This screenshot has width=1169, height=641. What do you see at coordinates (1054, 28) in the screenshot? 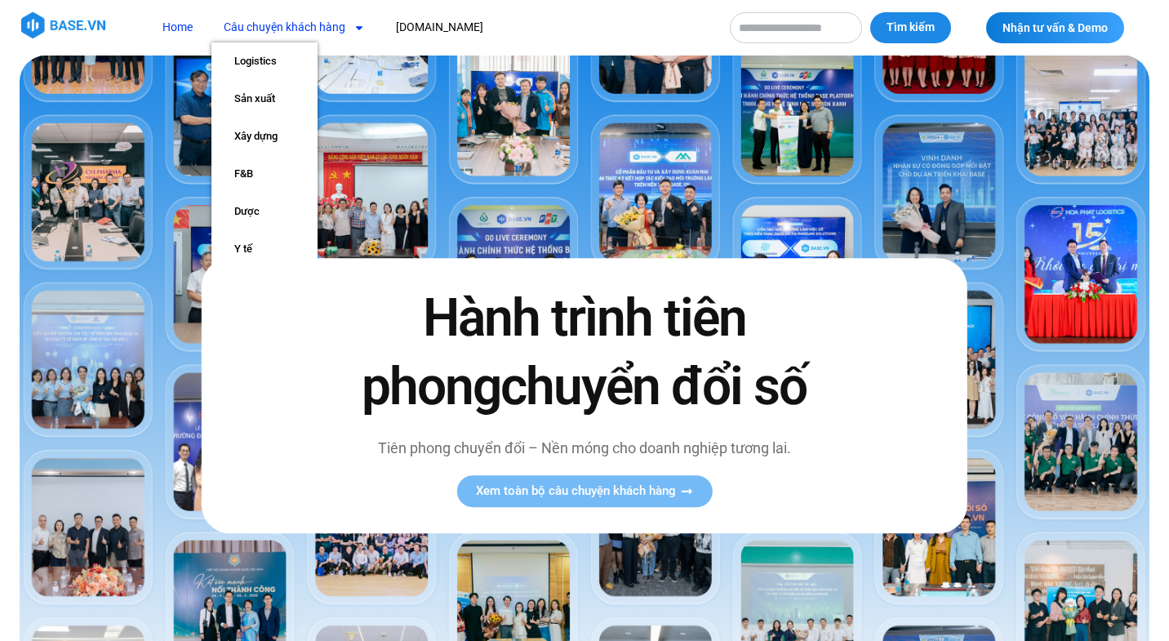
I see `a: Nhận tư vấn & Demo` at bounding box center [1054, 28].